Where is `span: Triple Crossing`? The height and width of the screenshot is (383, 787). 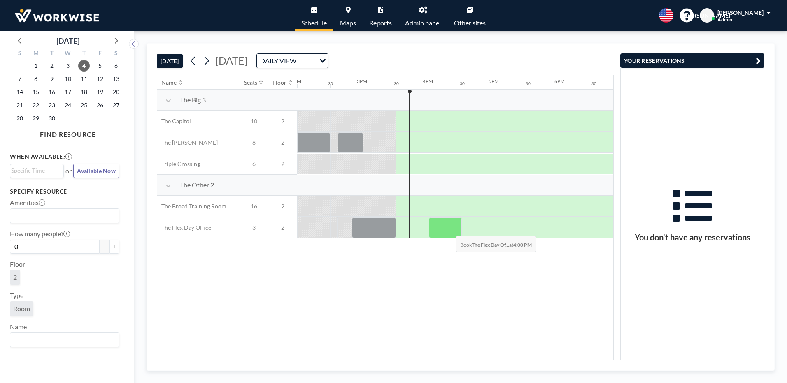
span: Triple Crossing is located at coordinates (179, 164).